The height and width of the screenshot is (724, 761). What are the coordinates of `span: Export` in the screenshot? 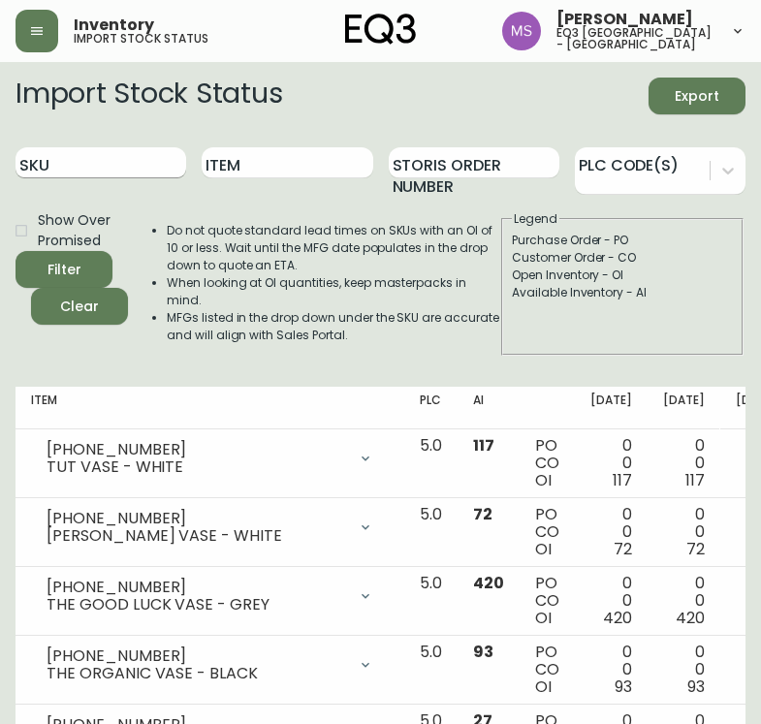 It's located at (697, 96).